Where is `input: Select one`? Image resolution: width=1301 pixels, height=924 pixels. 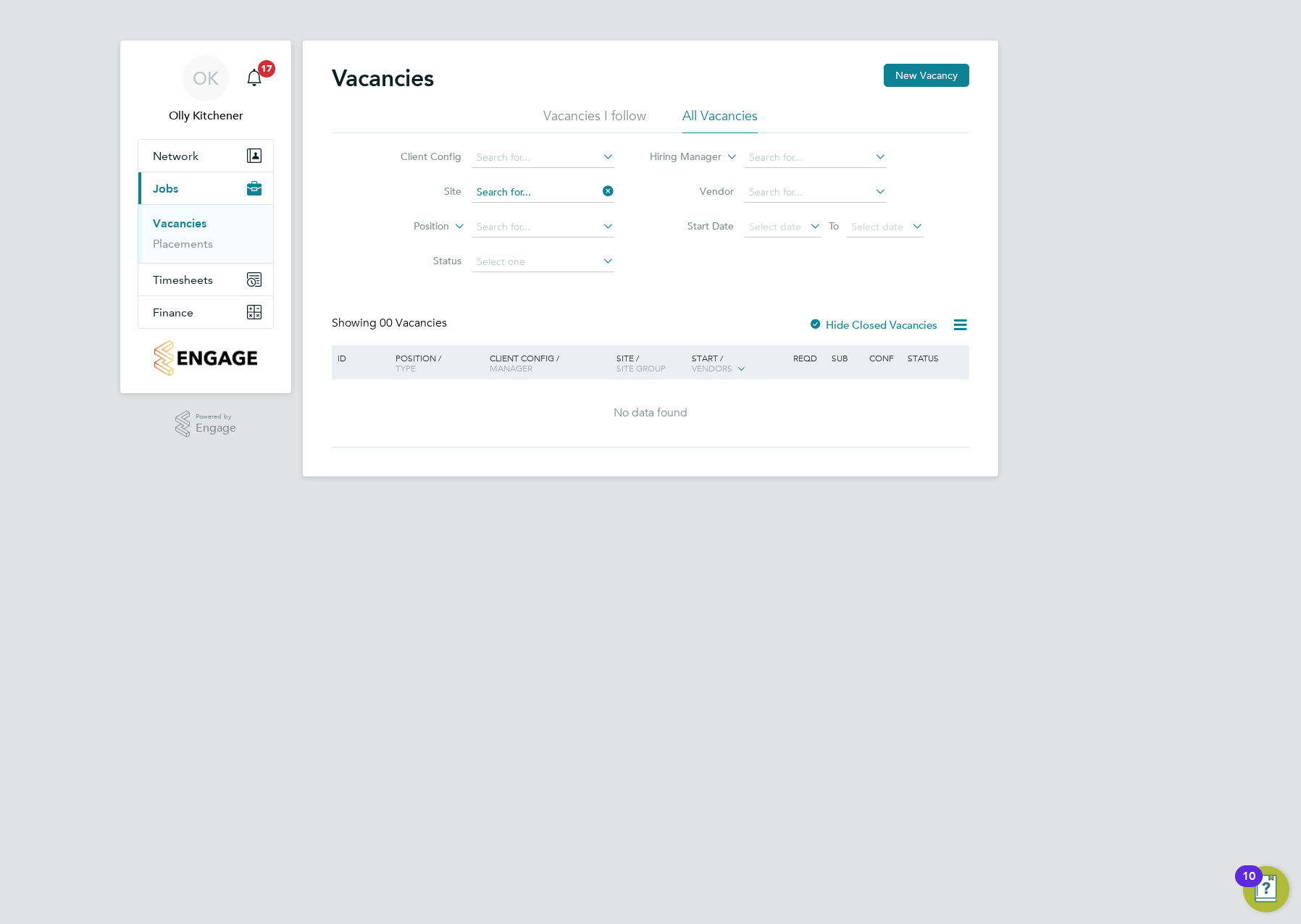 input: Select one is located at coordinates (542, 262).